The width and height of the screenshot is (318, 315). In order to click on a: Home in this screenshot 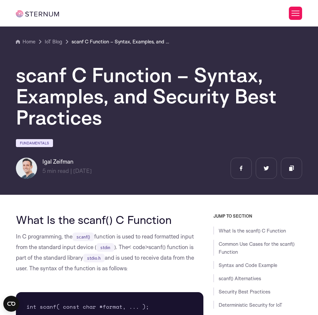, I will do `click(26, 42)`.